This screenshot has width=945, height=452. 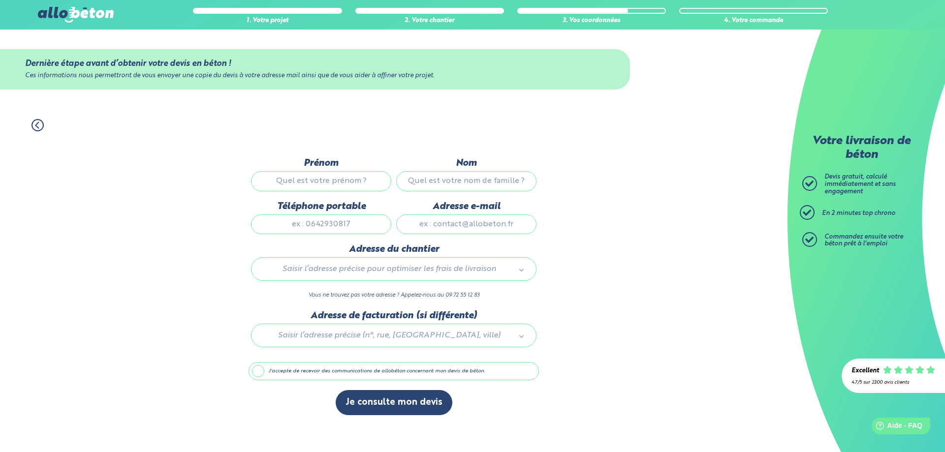 I want to click on div: 4. Votre commande, so click(x=754, y=21).